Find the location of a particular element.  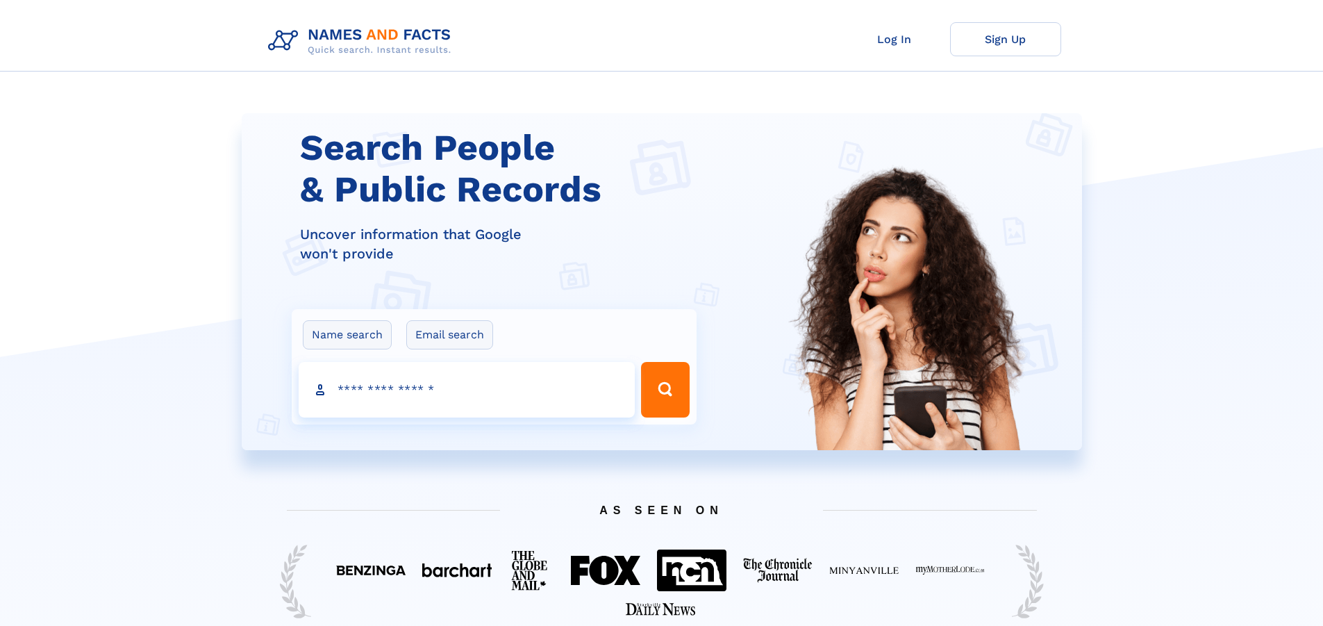

img: Featured on Minyanville is located at coordinates (864, 570).